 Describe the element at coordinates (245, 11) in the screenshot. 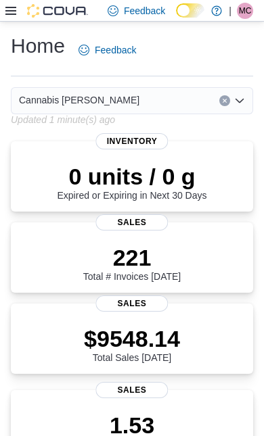

I see `span: MC` at that location.